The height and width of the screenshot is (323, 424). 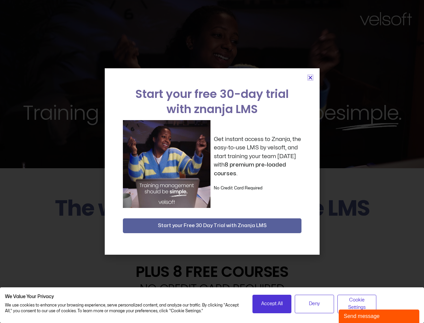 I want to click on button: Deny all cookies, so click(x=314, y=303).